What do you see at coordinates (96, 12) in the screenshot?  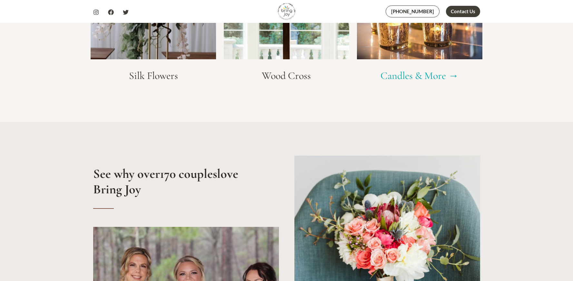 I see `a: Instagram` at bounding box center [96, 12].